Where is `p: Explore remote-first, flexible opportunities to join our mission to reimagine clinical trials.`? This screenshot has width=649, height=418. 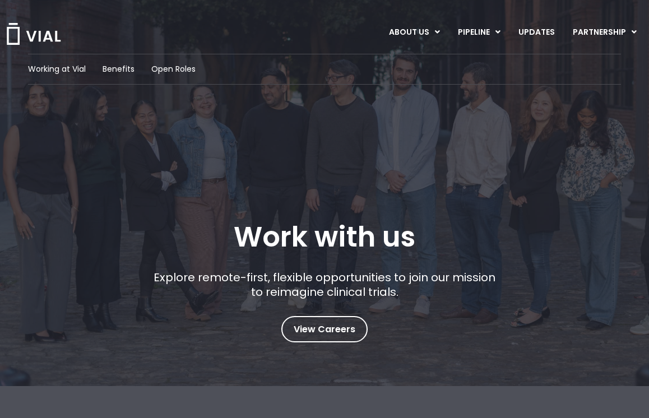 p: Explore remote-first, flexible opportunities to join our mission to reimagine clinical trials. is located at coordinates (324, 284).